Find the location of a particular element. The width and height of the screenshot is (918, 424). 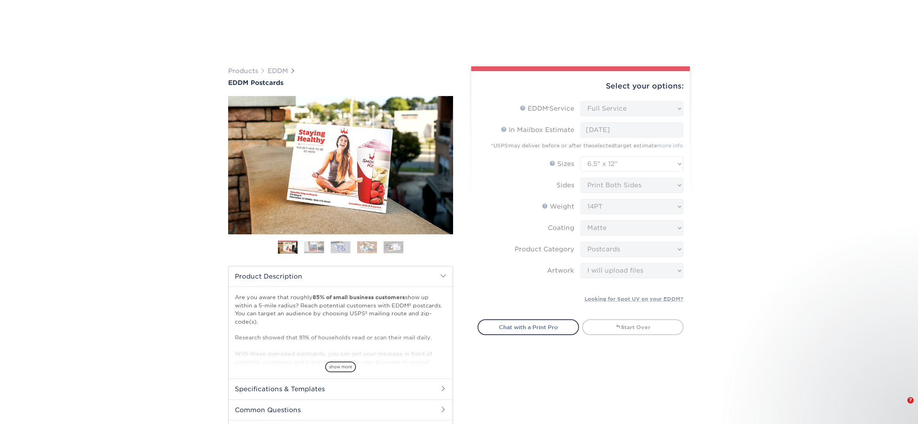

span: 7 is located at coordinates (911, 400).